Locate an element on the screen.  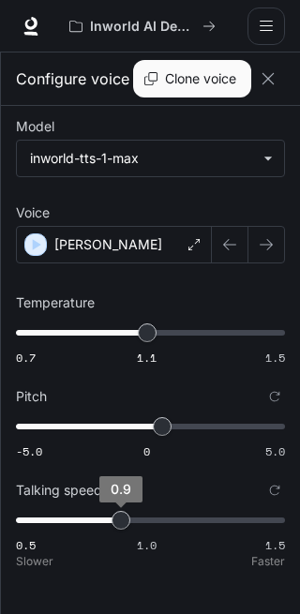
p: Model is located at coordinates (35, 127).